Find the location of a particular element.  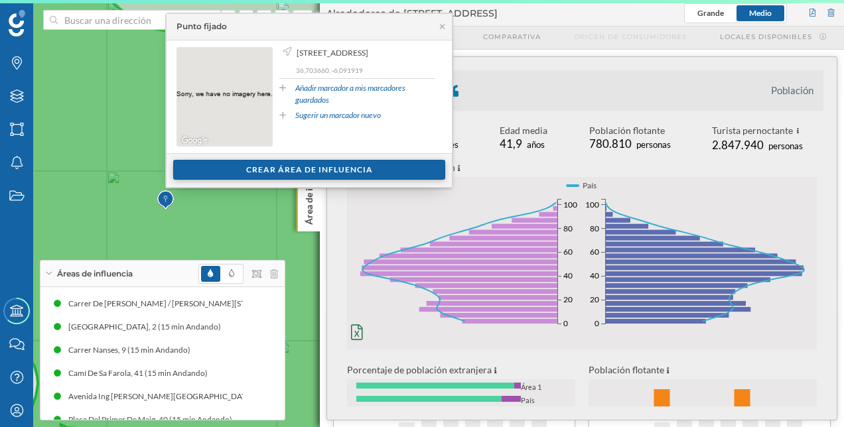

span: años is located at coordinates (536, 145).